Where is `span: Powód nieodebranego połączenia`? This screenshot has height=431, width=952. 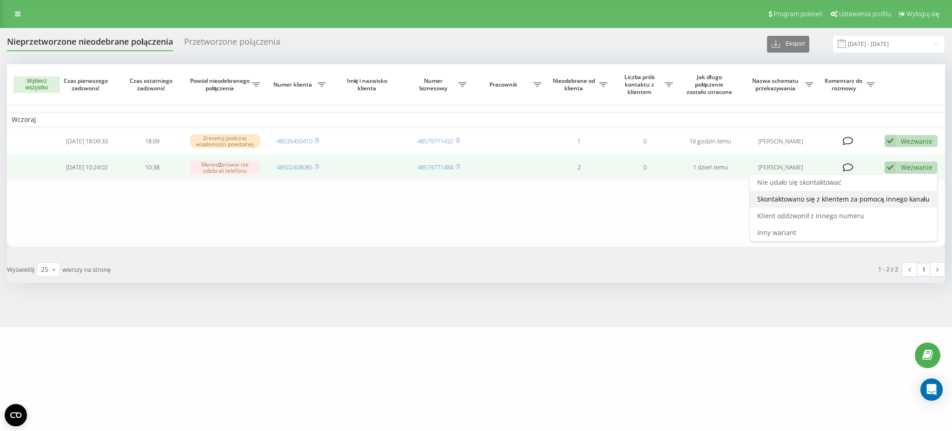
span: Powód nieodebranego połączenia is located at coordinates (221, 84).